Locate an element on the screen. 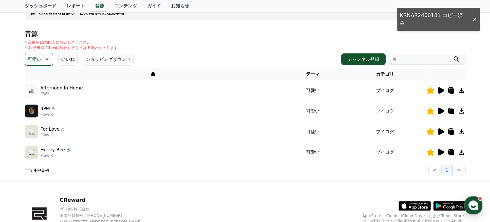 This screenshot has height=222, width=490. p: 全て 中 - is located at coordinates (37, 171).